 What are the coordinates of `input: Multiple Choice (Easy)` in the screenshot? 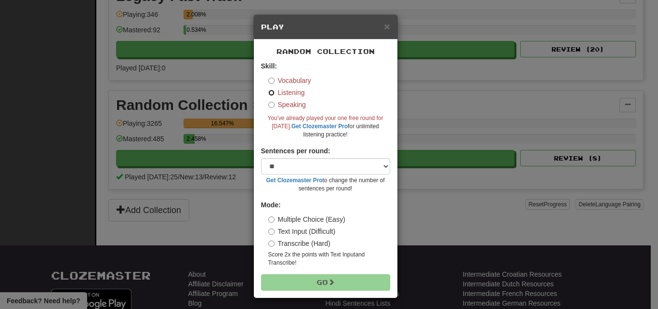 It's located at (271, 219).